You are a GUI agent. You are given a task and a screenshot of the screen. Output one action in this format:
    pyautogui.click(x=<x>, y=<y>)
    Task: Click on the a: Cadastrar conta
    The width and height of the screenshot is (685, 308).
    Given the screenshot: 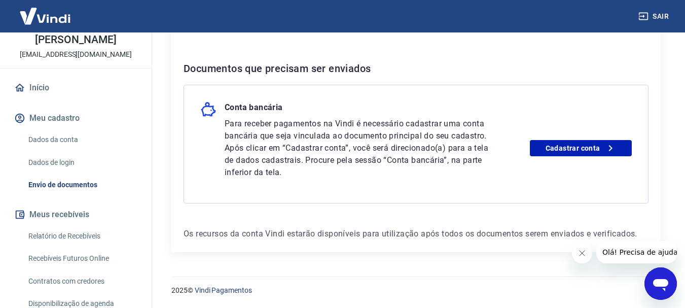 What is the action you would take?
    pyautogui.click(x=580, y=148)
    